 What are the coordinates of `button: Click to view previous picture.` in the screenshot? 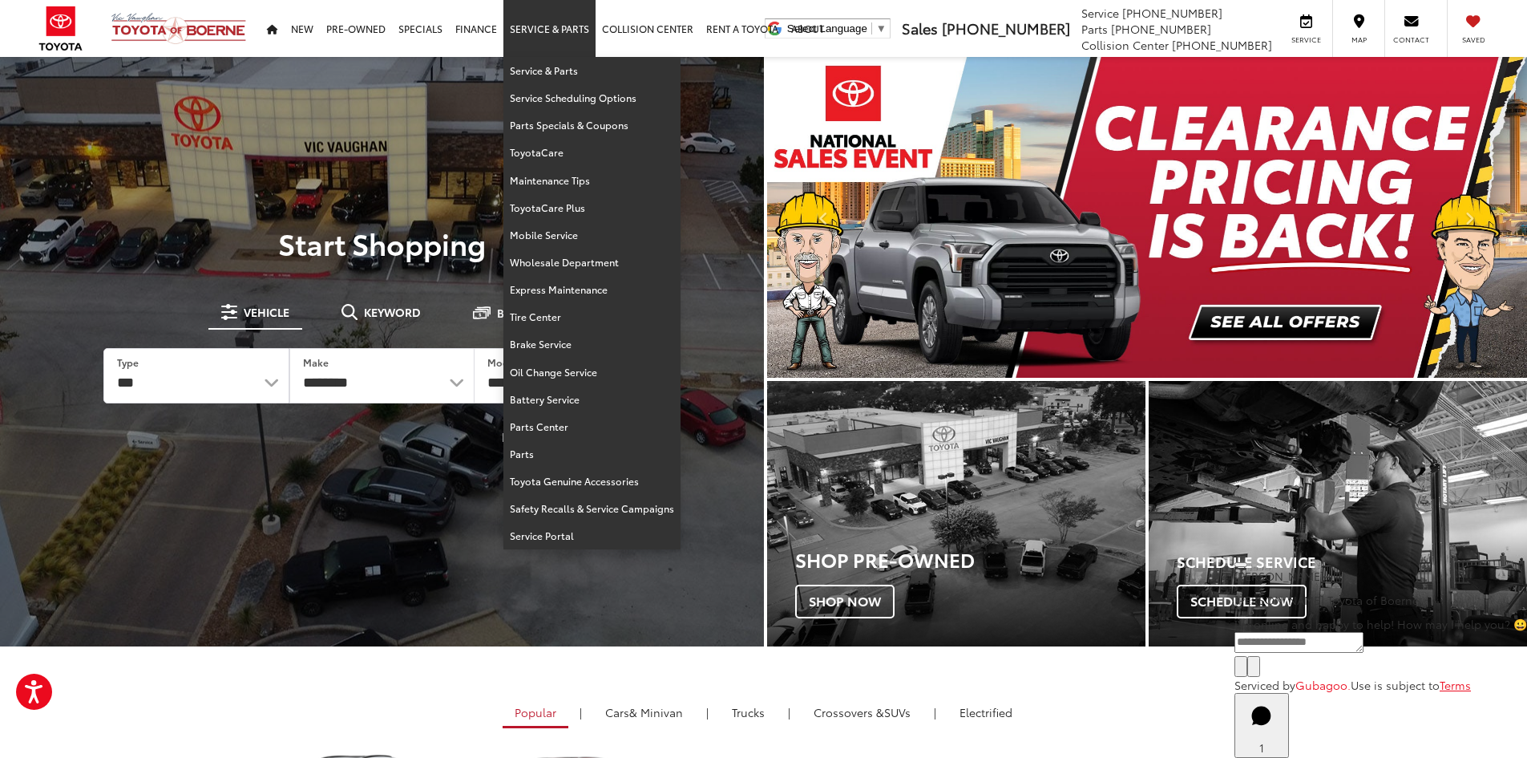 It's located at (824, 217).